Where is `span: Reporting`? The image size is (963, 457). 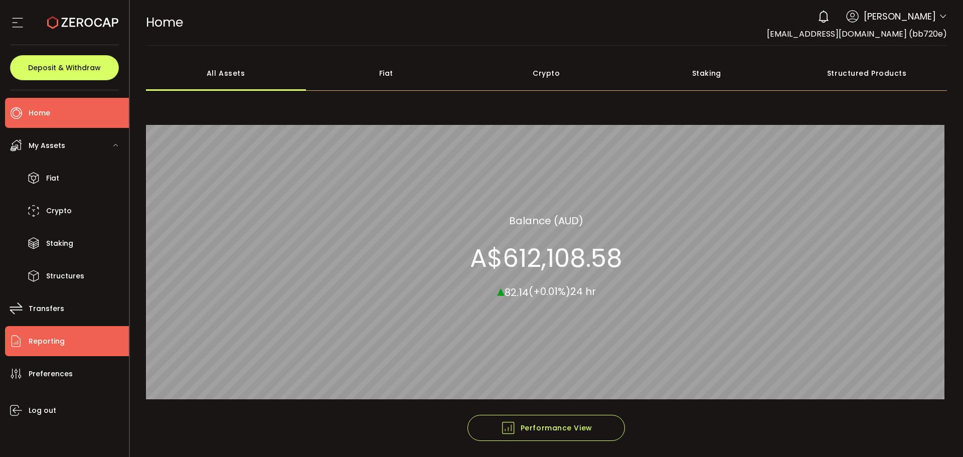 span: Reporting is located at coordinates (47, 341).